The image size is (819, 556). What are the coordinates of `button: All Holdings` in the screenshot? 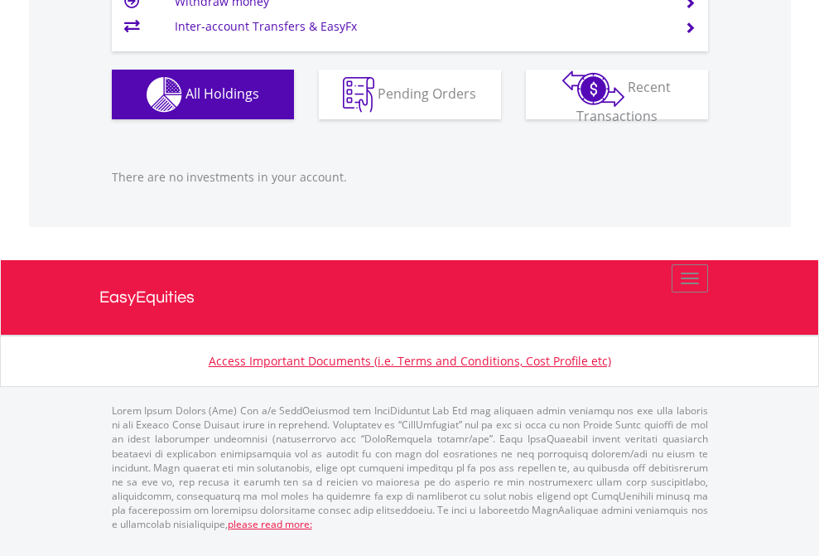 It's located at (203, 94).